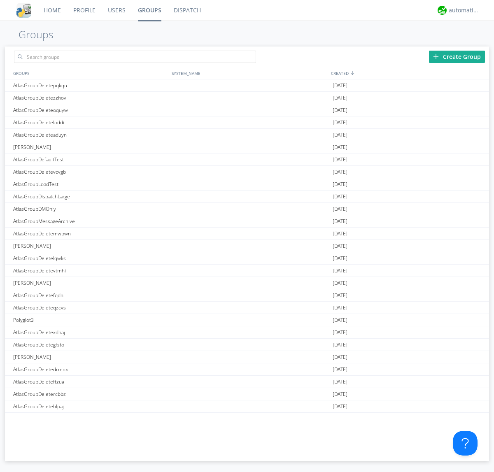  What do you see at coordinates (90, 394) in the screenshot?
I see `div: AtlasGroupDeletercbbz` at bounding box center [90, 394].